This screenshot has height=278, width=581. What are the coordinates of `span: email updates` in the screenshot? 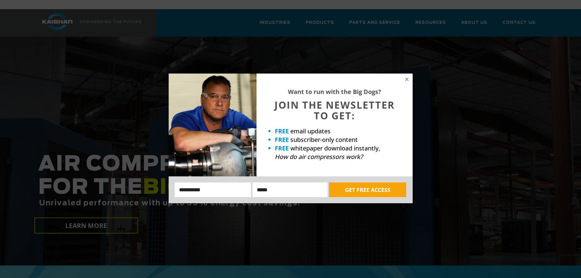 It's located at (311, 131).